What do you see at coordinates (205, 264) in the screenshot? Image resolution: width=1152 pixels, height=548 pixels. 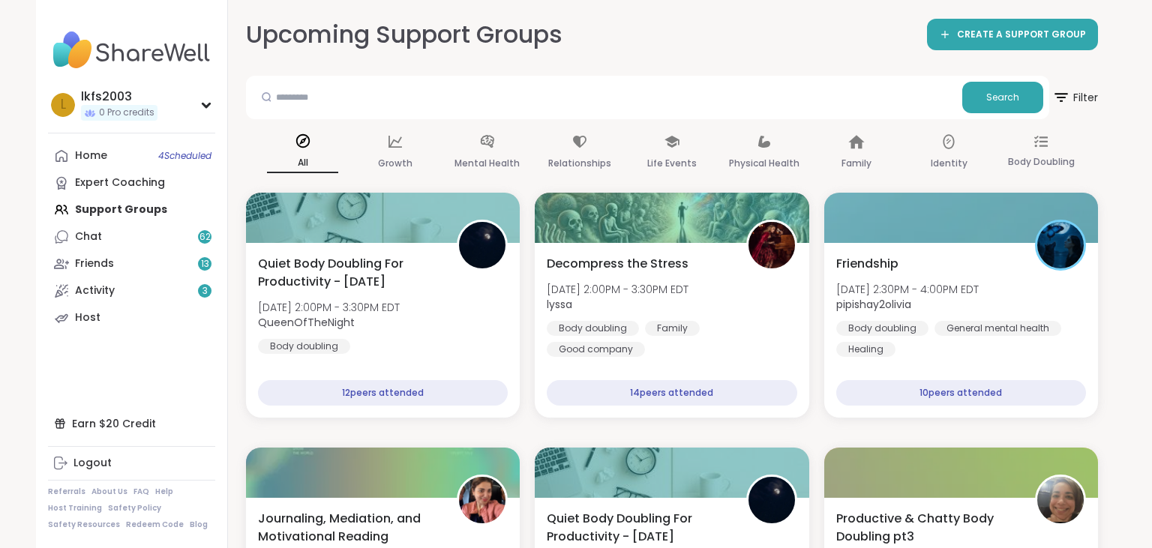 I see `span: 13` at bounding box center [205, 264].